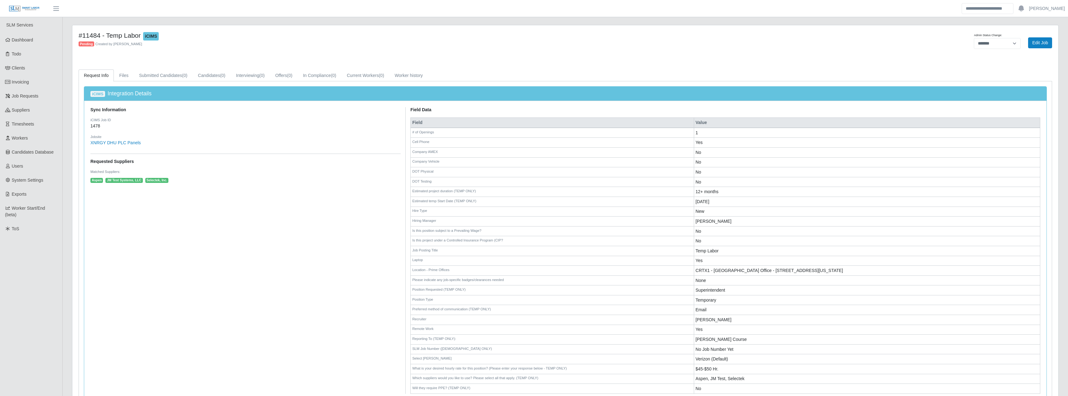  I want to click on a: Interviewing, so click(250, 75).